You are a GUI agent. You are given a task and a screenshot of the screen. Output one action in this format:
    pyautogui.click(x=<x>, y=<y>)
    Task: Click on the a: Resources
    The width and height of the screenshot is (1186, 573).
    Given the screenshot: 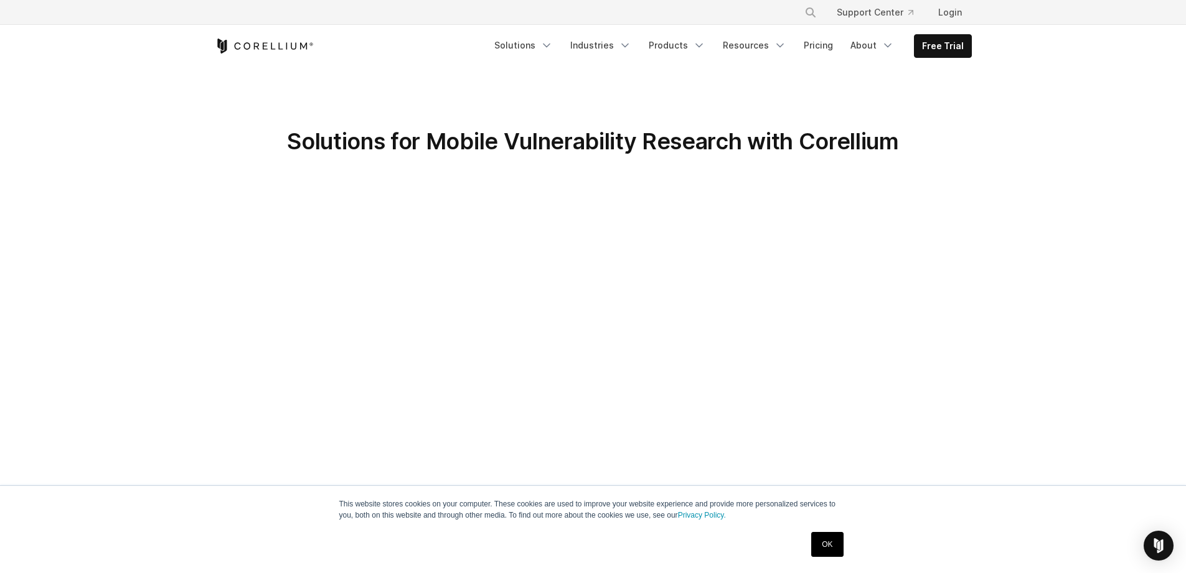 What is the action you would take?
    pyautogui.click(x=755, y=45)
    